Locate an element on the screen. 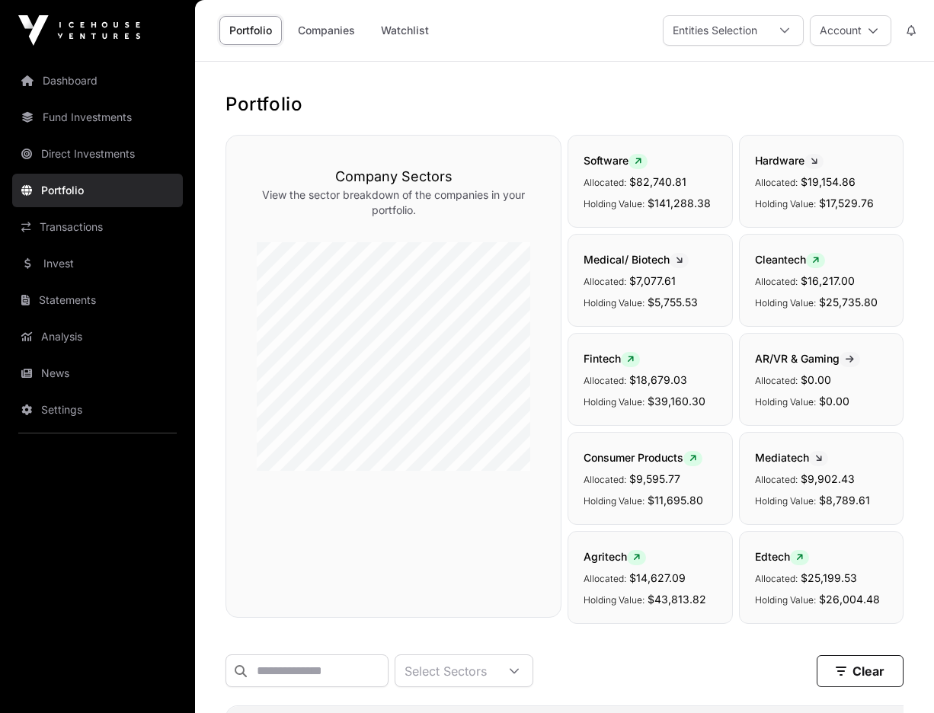 This screenshot has height=713, width=934. div: Select Sectors is located at coordinates (446, 670).